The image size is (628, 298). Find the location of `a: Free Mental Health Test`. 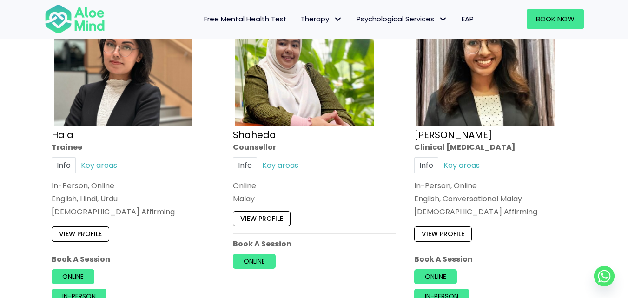

a: Free Mental Health Test is located at coordinates (245, 19).